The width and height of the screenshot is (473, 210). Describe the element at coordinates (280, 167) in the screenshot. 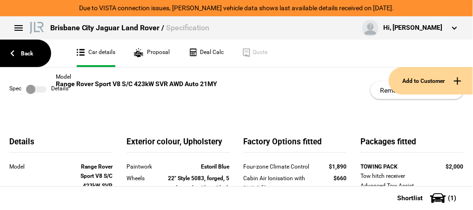

I see `div: Four-zone Climate Control` at that location.